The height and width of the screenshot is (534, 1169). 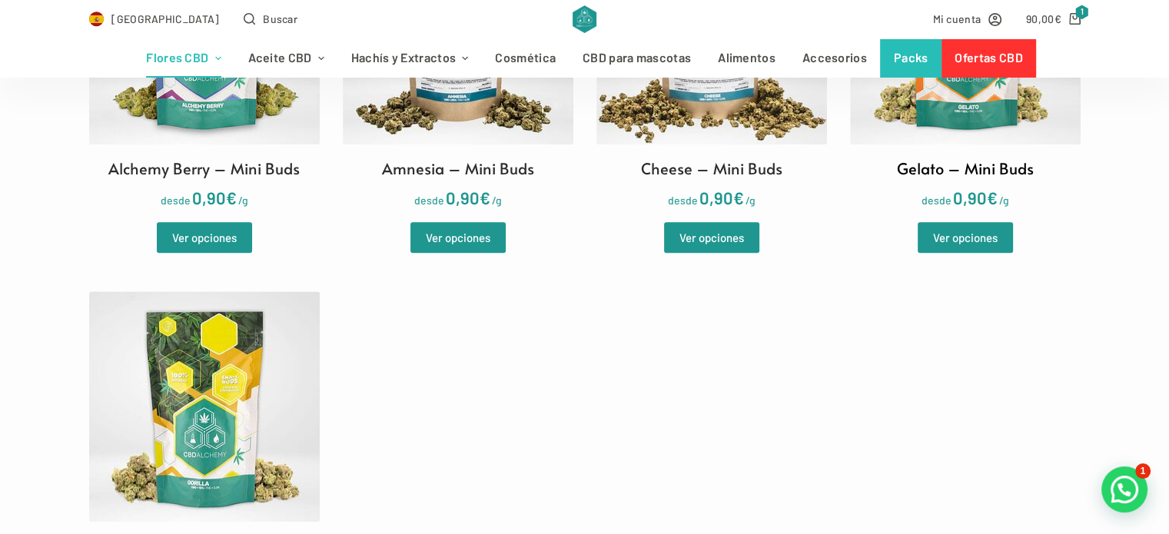 What do you see at coordinates (204, 238) in the screenshot?
I see `a: Elige las opciones para “Alchemy Berry - Mini Buds”` at bounding box center [204, 238].